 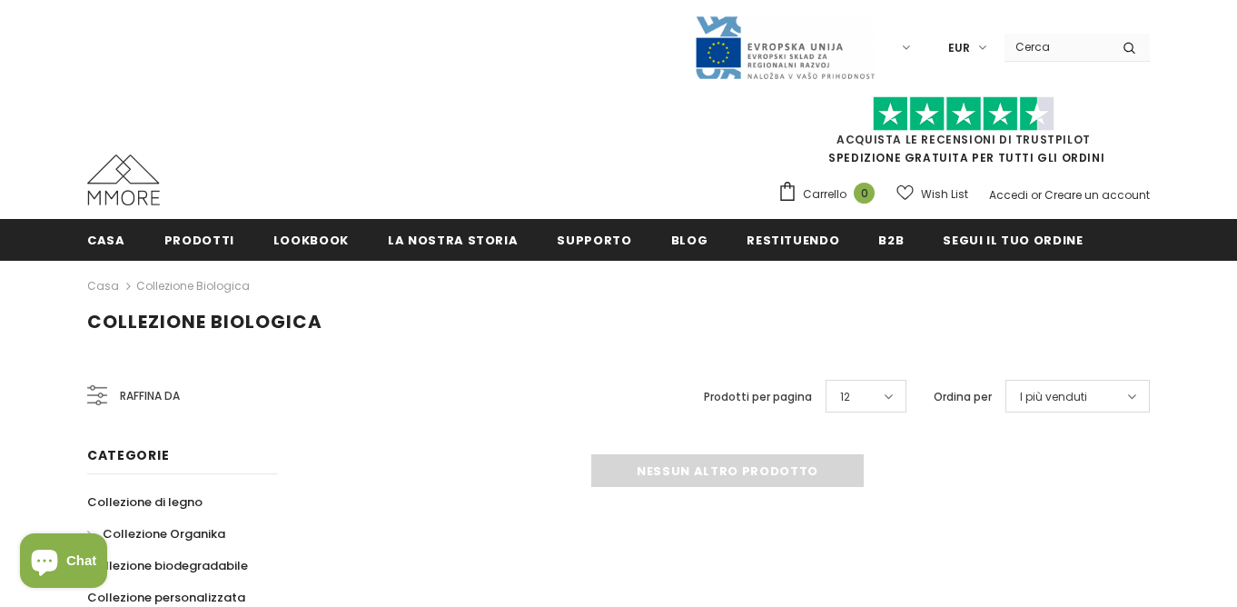 What do you see at coordinates (793, 239) in the screenshot?
I see `a: Restituendo` at bounding box center [793, 239].